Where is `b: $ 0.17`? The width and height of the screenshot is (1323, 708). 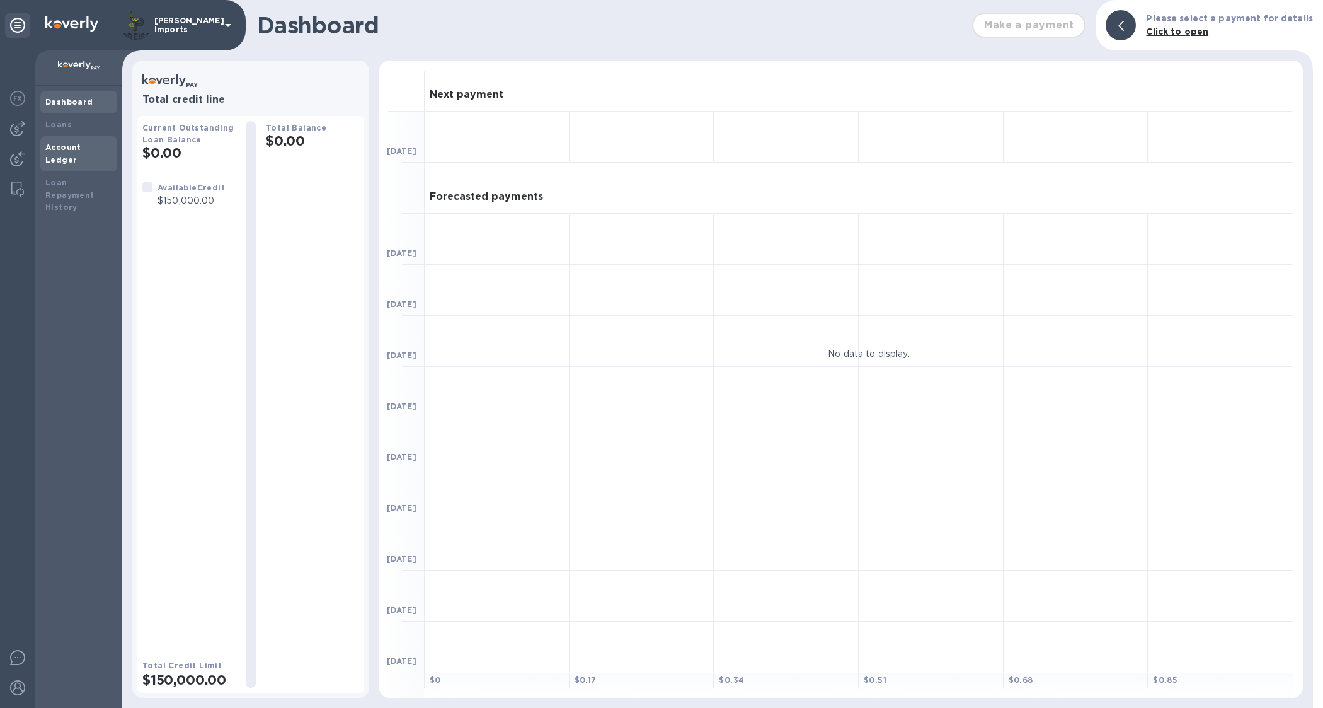
b: $ 0.17 is located at coordinates (585, 679).